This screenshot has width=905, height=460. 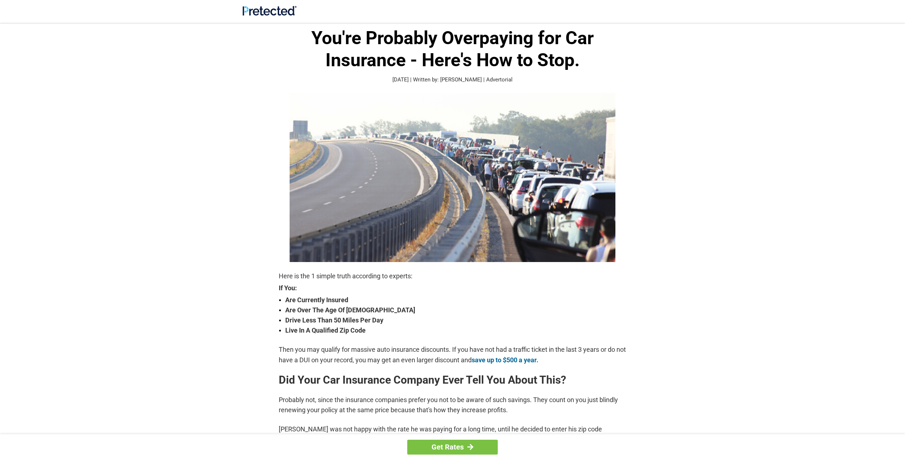 What do you see at coordinates (505, 360) in the screenshot?
I see `a: save up to $500 a year.` at bounding box center [505, 360].